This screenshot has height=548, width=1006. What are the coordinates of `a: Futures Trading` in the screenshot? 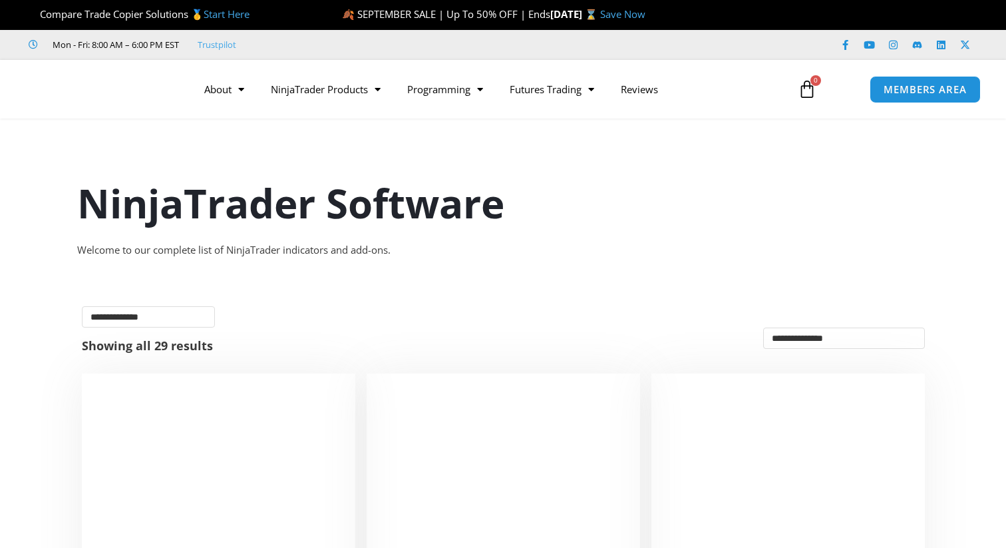 It's located at (552, 89).